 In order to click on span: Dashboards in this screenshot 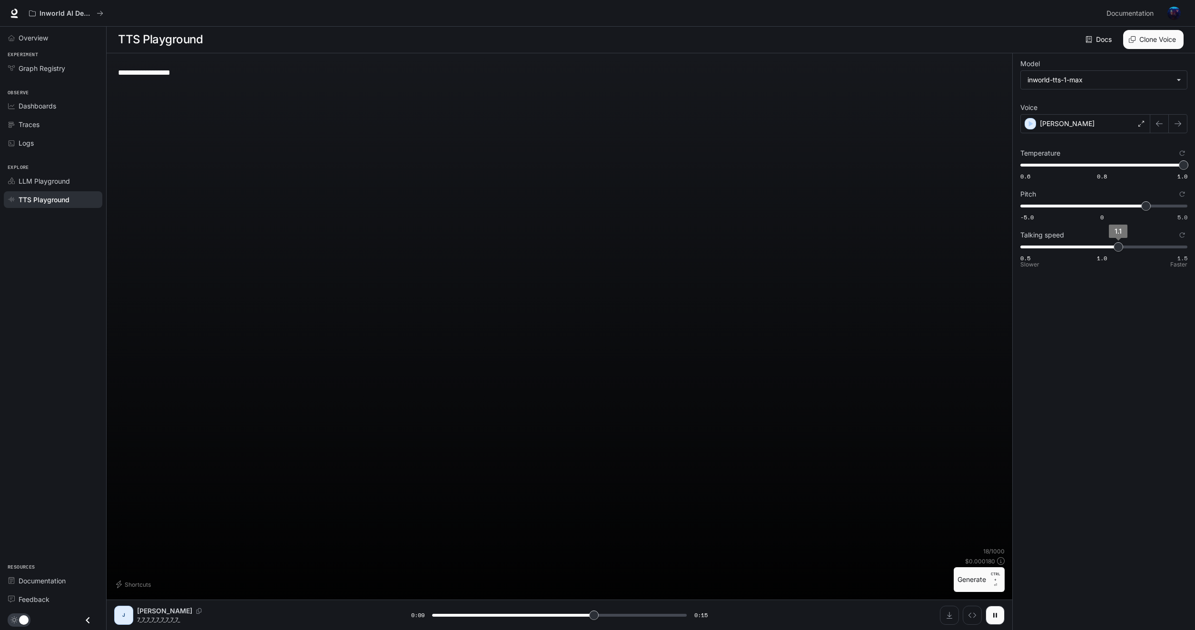, I will do `click(37, 106)`.